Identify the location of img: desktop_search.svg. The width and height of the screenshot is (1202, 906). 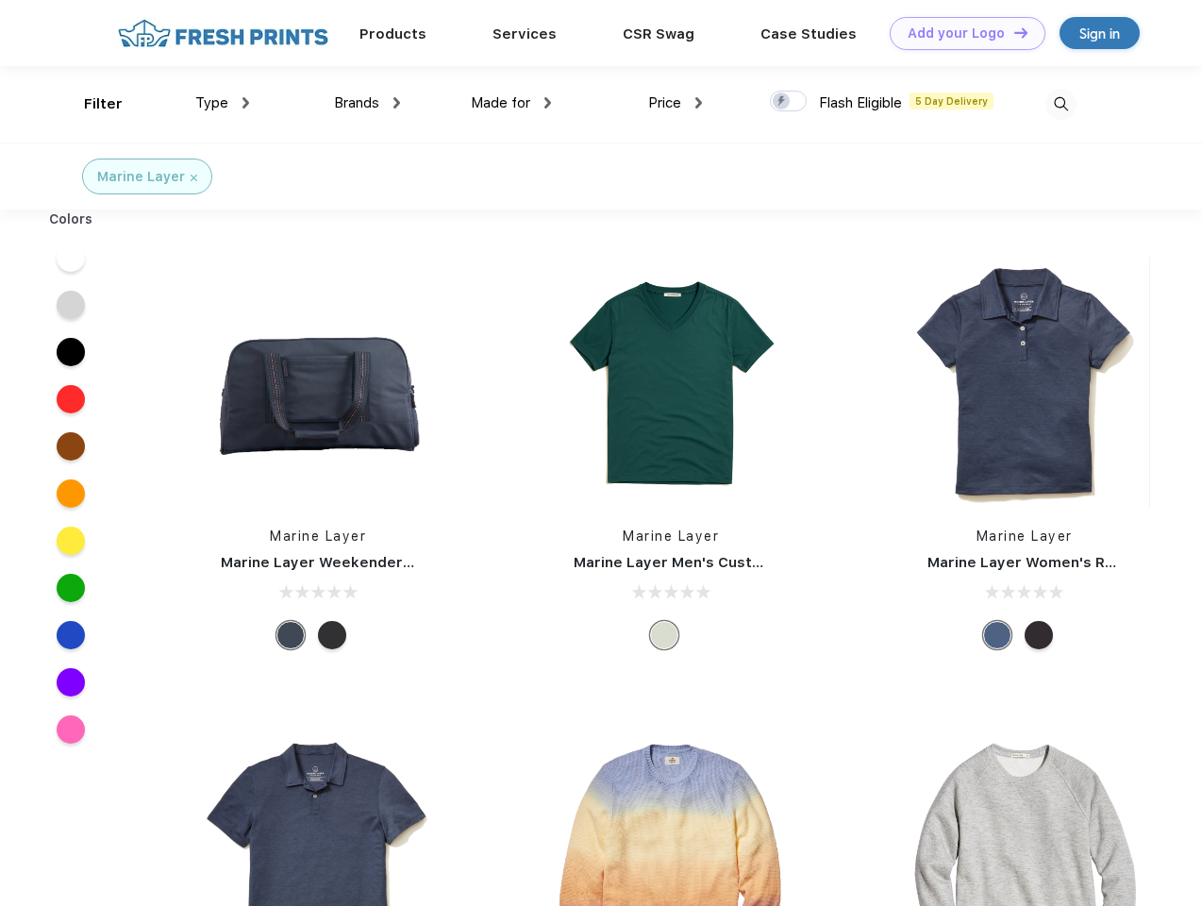
(1061, 104).